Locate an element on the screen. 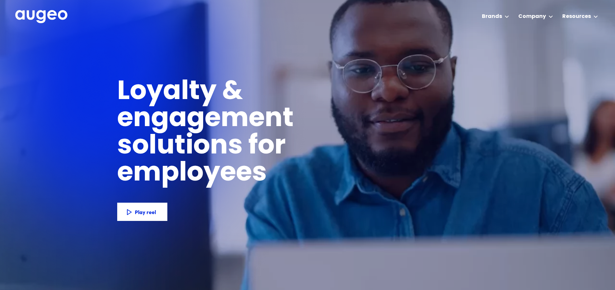  img: Augeo's full logo in white. is located at coordinates (41, 17).